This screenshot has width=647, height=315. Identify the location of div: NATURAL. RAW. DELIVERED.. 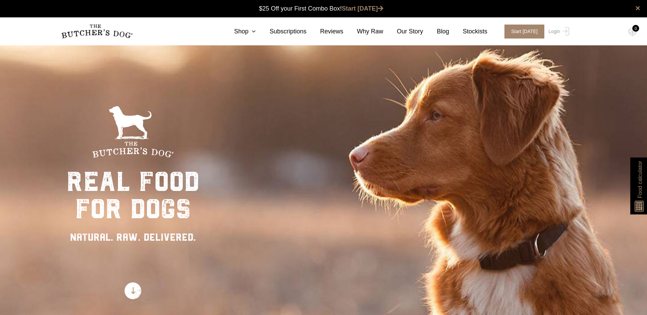
(133, 237).